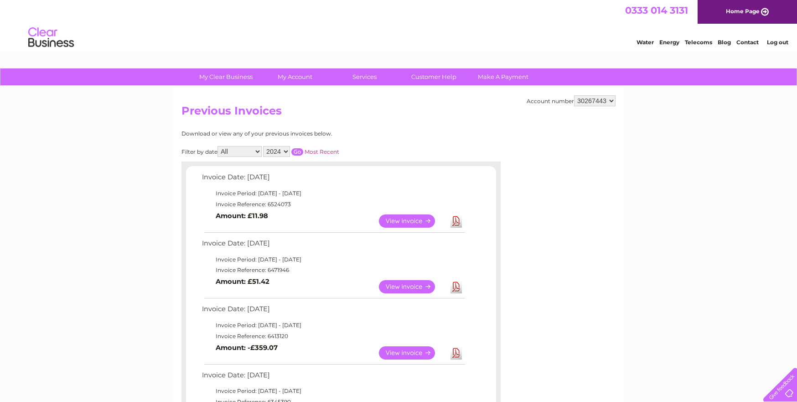  Describe the element at coordinates (670, 42) in the screenshot. I see `a: Energy` at that location.